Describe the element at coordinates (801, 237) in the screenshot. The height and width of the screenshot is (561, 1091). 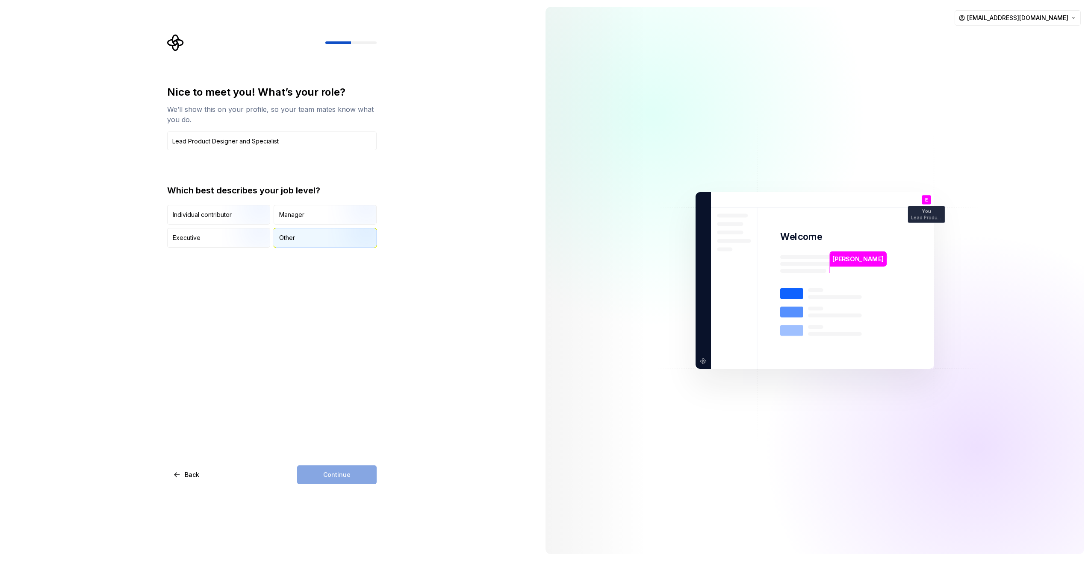
I see `p: Welcome` at that location.